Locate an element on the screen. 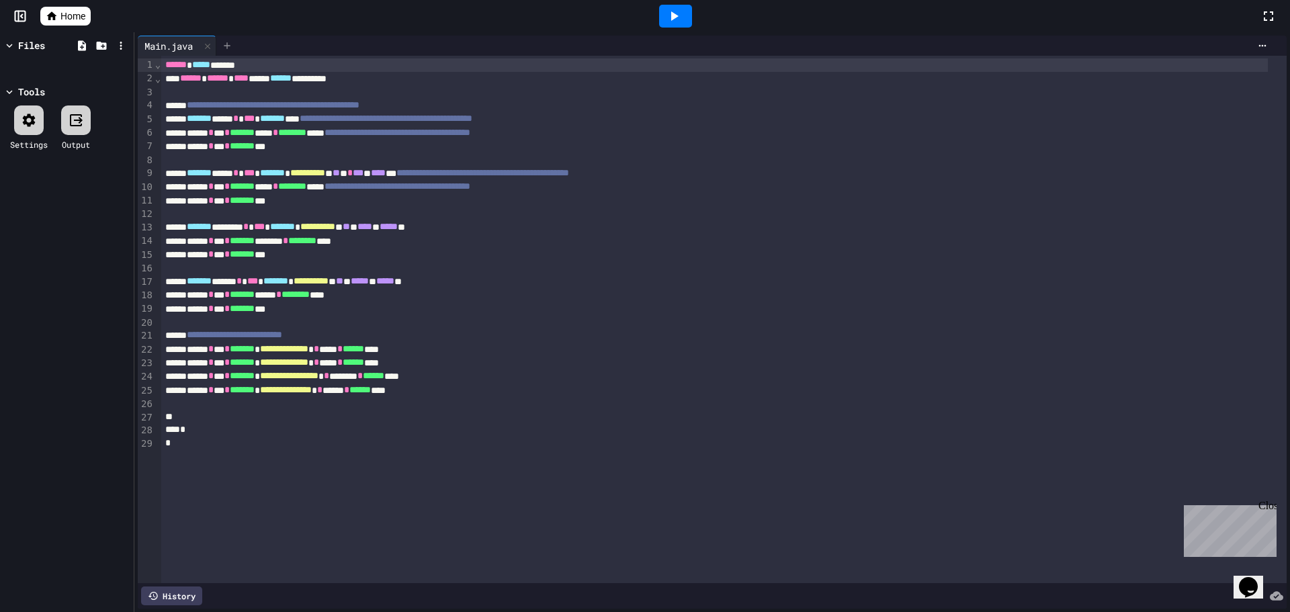 This screenshot has height=612, width=1290. div: 13 is located at coordinates (146, 228).